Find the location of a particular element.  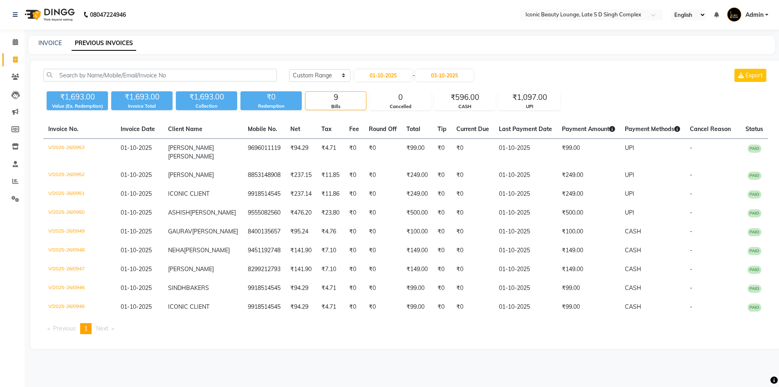

span: Fee is located at coordinates (354, 129).